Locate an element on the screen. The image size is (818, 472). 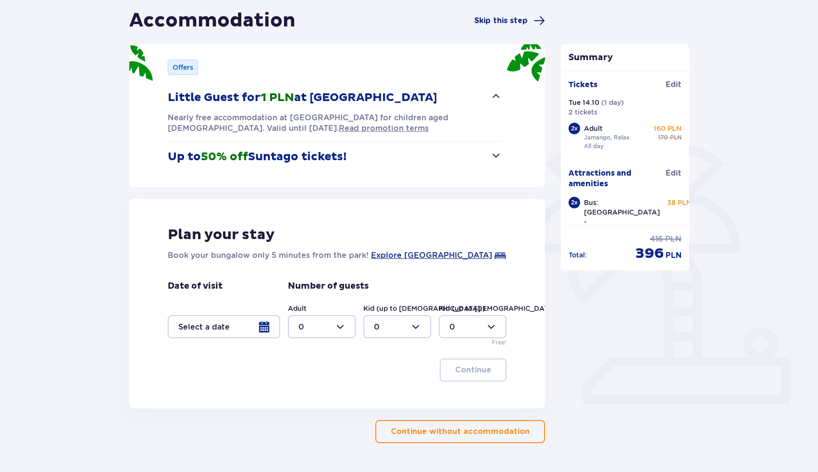
span: 1 PLN is located at coordinates (277, 98).